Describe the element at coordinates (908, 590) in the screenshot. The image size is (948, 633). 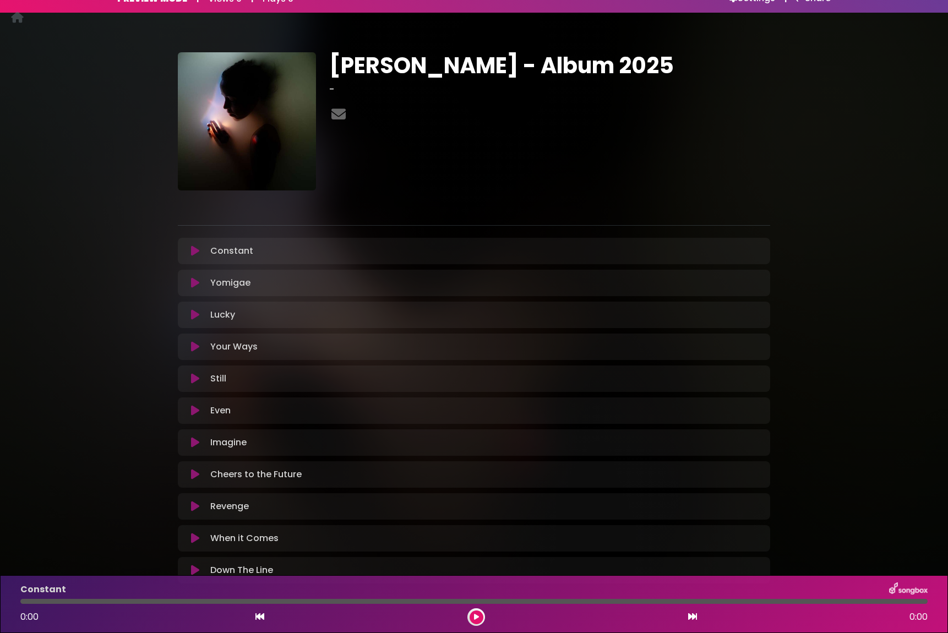
I see `img: songbox-logo-white.png` at that location.